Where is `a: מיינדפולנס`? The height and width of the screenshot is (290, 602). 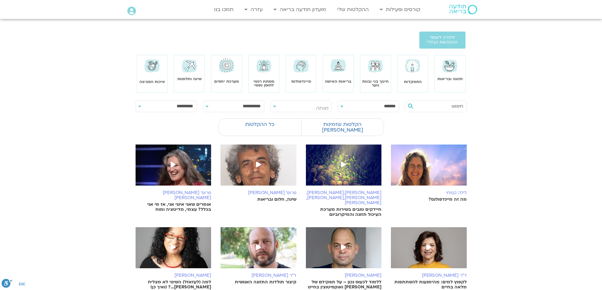
a: מיינדפולנס is located at coordinates (301, 81).